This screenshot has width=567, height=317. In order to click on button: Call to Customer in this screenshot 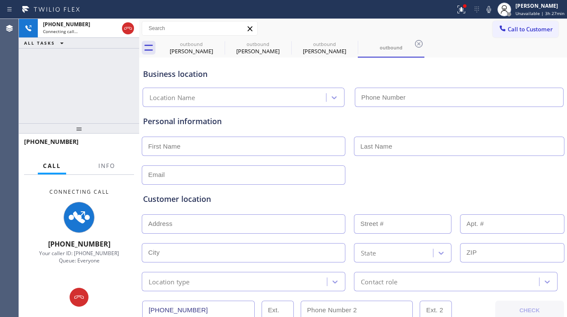, I will do `click(525, 29)`.